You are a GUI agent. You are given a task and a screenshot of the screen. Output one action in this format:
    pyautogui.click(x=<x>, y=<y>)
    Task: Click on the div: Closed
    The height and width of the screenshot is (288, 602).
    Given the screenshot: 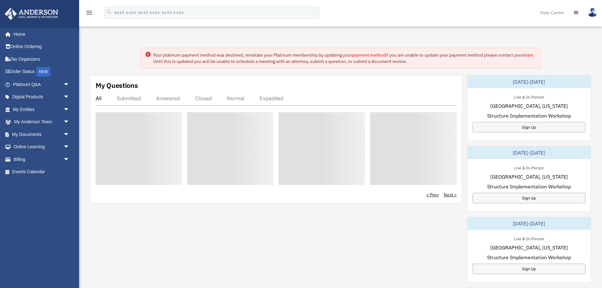 What is the action you would take?
    pyautogui.click(x=203, y=98)
    